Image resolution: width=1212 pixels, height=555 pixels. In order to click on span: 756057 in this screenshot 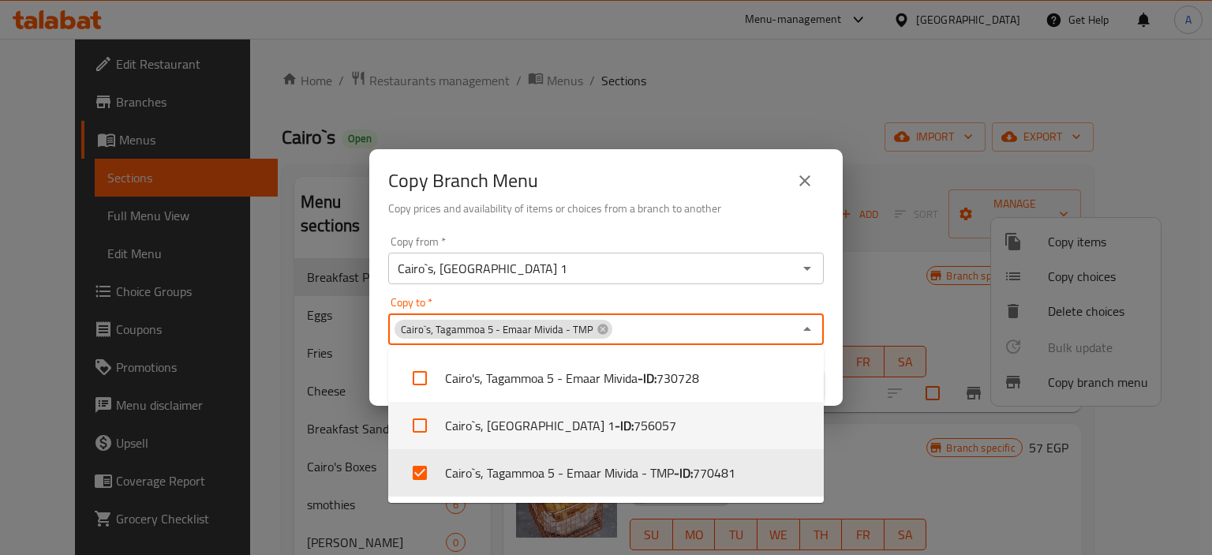, I will do `click(655, 425)`.